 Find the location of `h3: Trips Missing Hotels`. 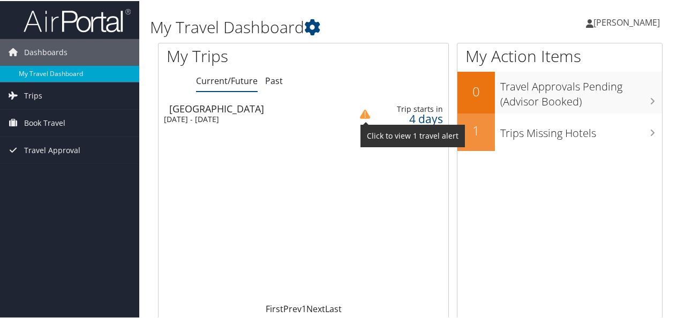

h3: Trips Missing Hotels is located at coordinates (581, 130).